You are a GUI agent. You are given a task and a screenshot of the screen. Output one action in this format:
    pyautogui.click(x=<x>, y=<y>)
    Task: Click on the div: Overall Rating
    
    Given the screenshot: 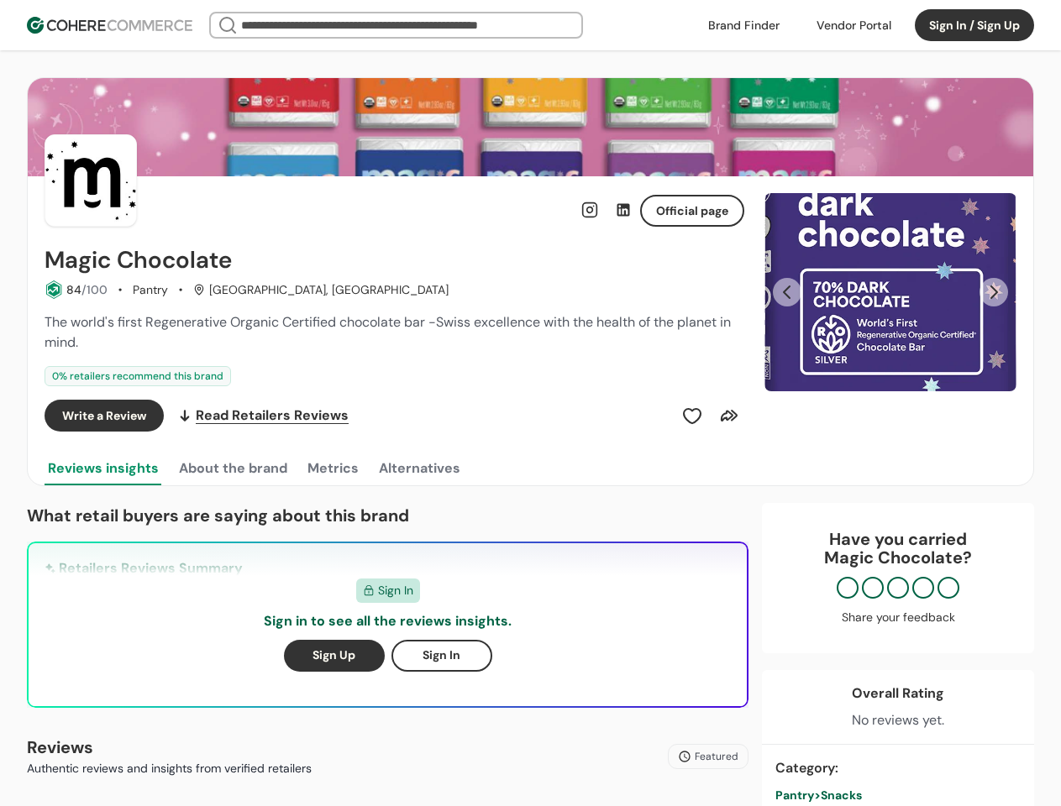 What is the action you would take?
    pyautogui.click(x=898, y=694)
    